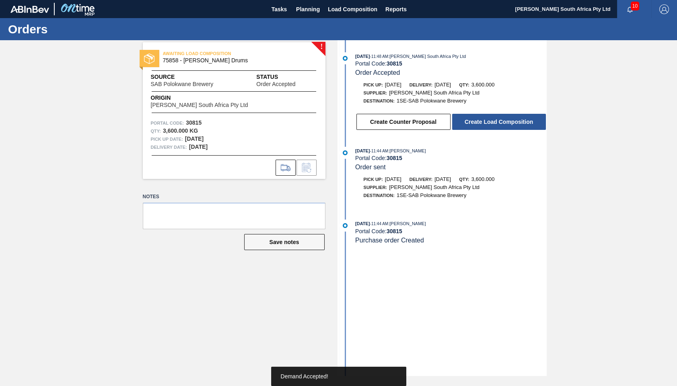 The image size is (677, 386). I want to click on span: Purchase order Created, so click(389, 240).